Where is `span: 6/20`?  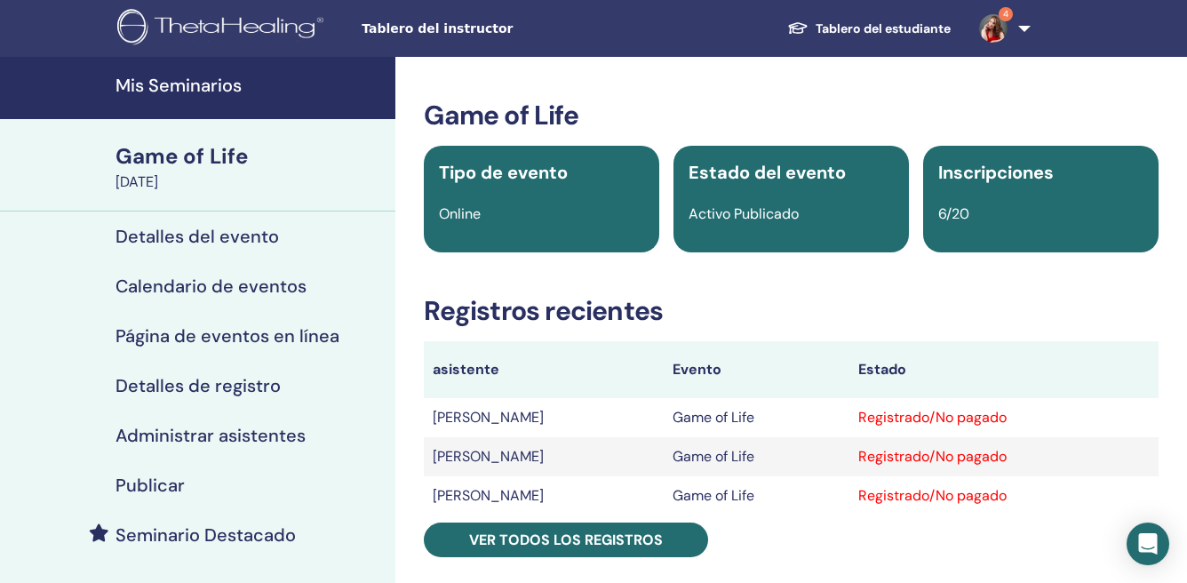
span: 6/20 is located at coordinates (954, 213).